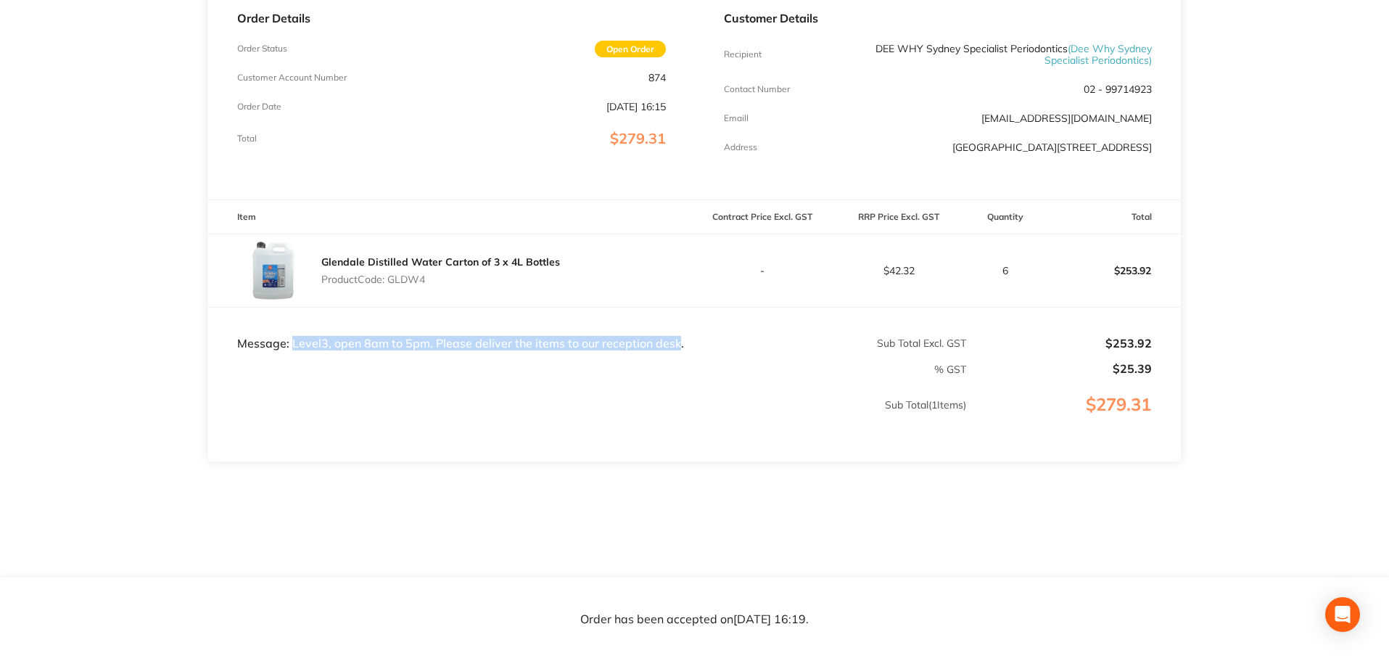 The image size is (1389, 661). I want to click on p: Address, so click(741, 147).